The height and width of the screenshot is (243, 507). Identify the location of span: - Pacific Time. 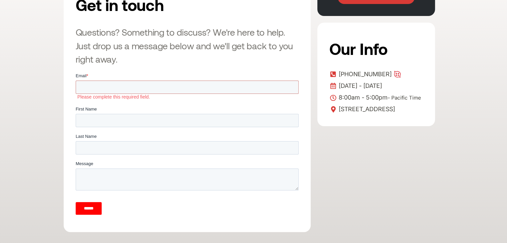
(405, 98).